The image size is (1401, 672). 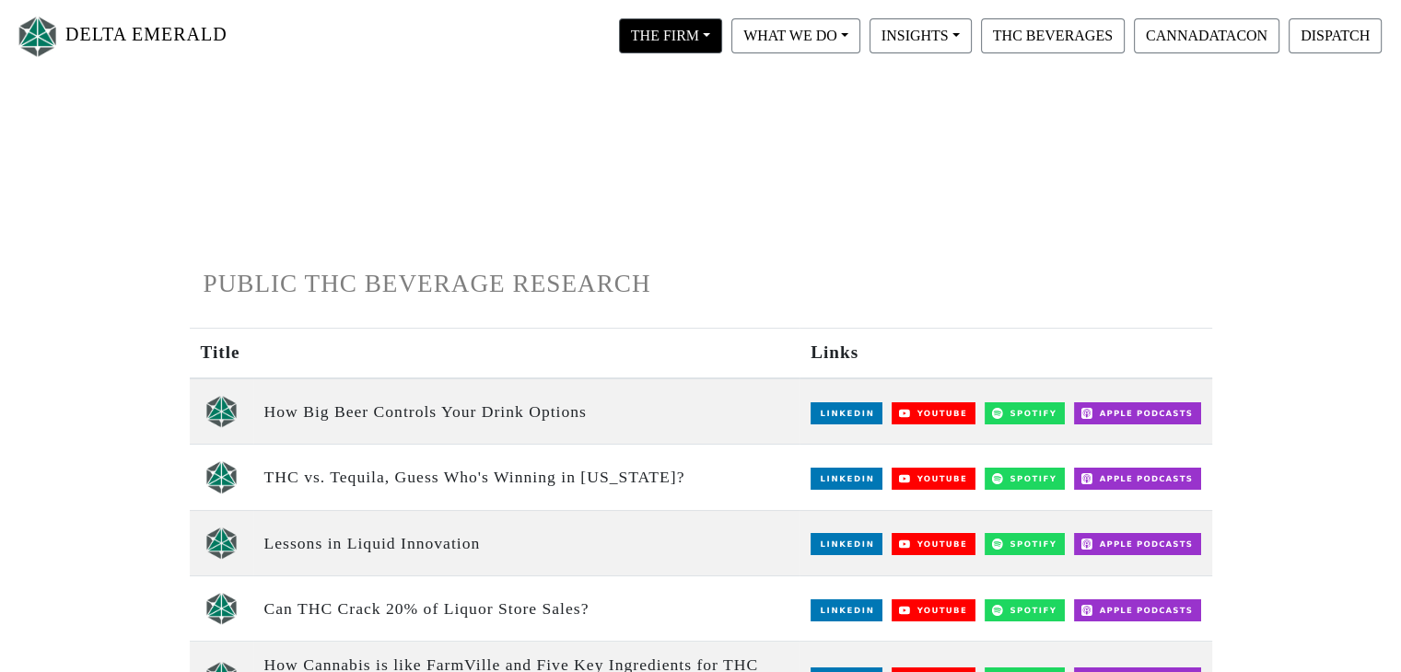 I want to click on h1: PUBLIC THC BEVERAGE RESEARCH, so click(x=701, y=284).